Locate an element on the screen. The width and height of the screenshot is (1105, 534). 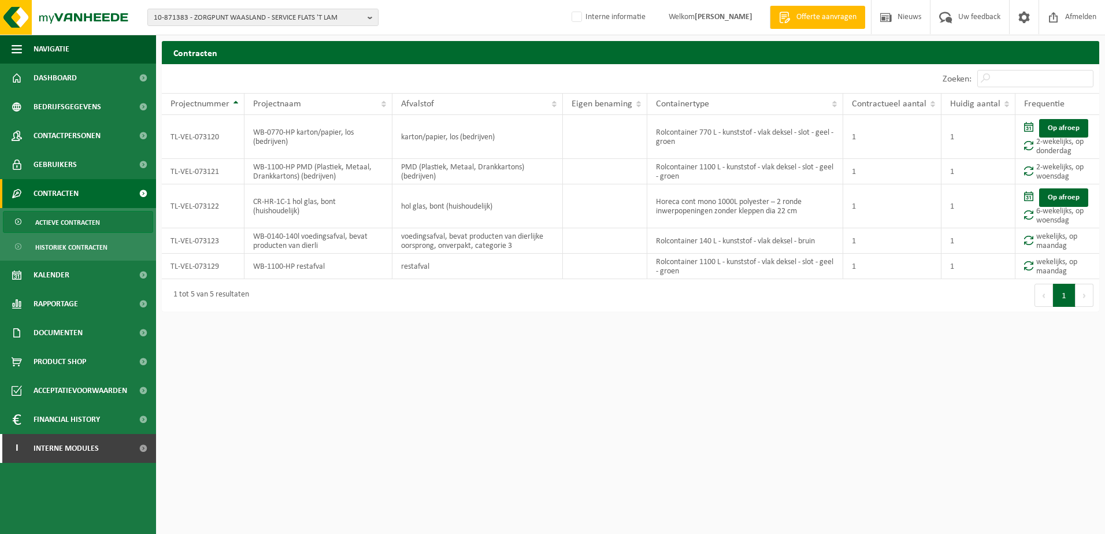
button: 1 is located at coordinates (1064, 295).